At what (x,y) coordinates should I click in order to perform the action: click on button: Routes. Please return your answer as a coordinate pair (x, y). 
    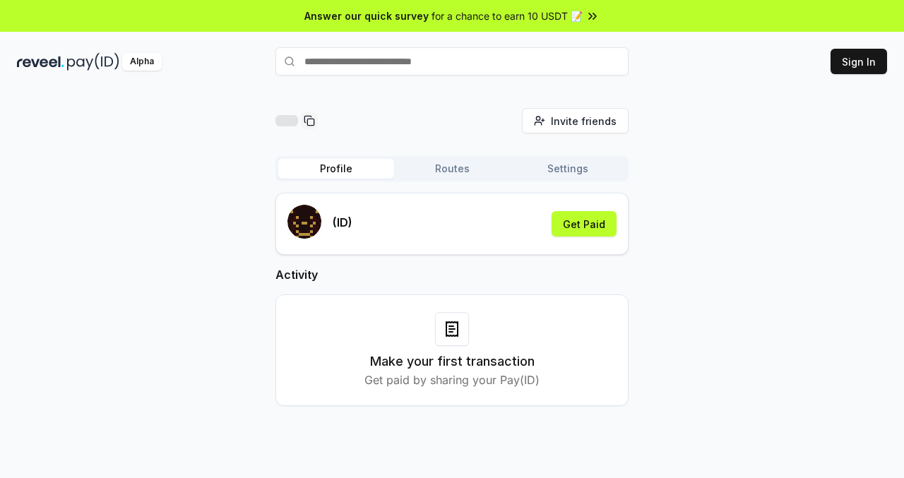
    Looking at the image, I should click on (452, 169).